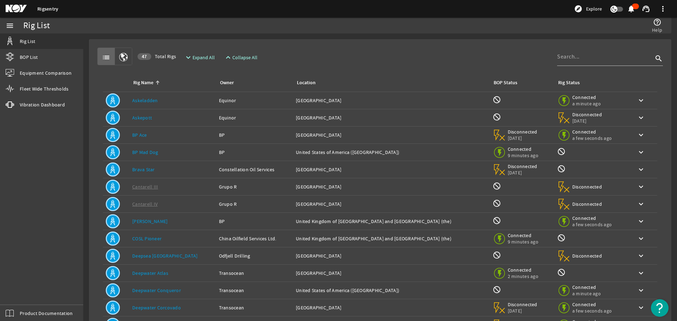 This screenshot has height=321, width=677. I want to click on div: Grupo R, so click(255, 204).